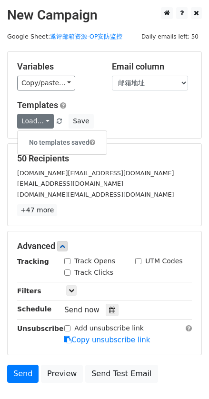 The image size is (209, 399). Describe the element at coordinates (94, 272) in the screenshot. I see `label: Track Clicks` at that location.